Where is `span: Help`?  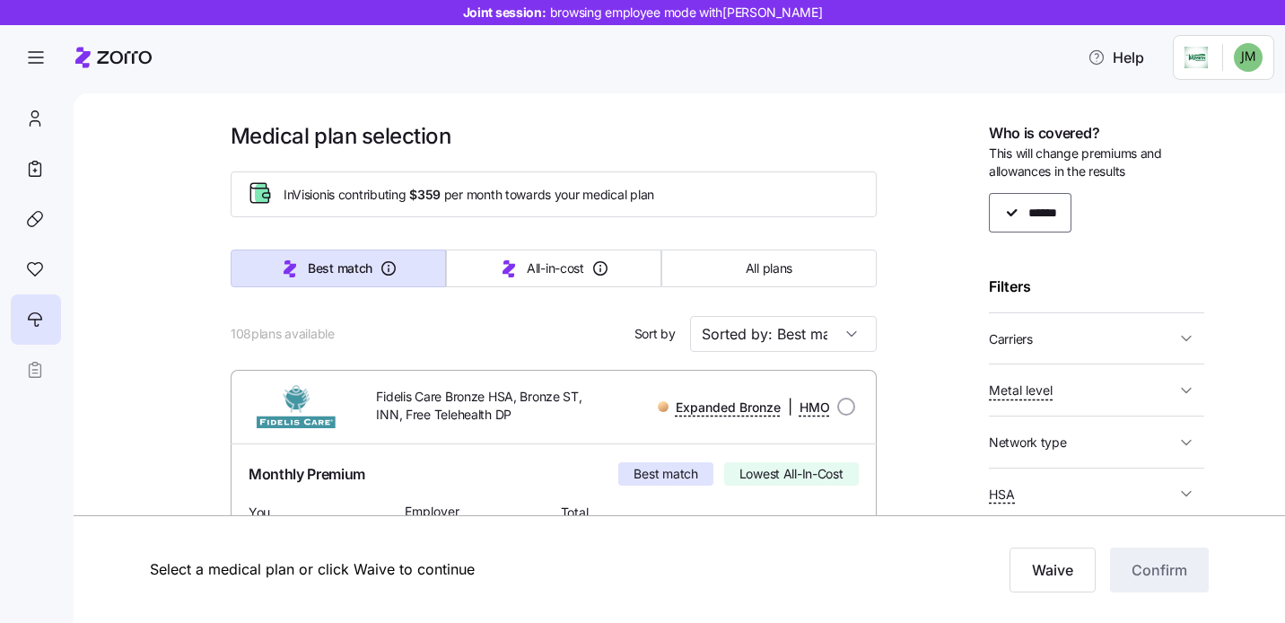
span: Help is located at coordinates (1116, 57).